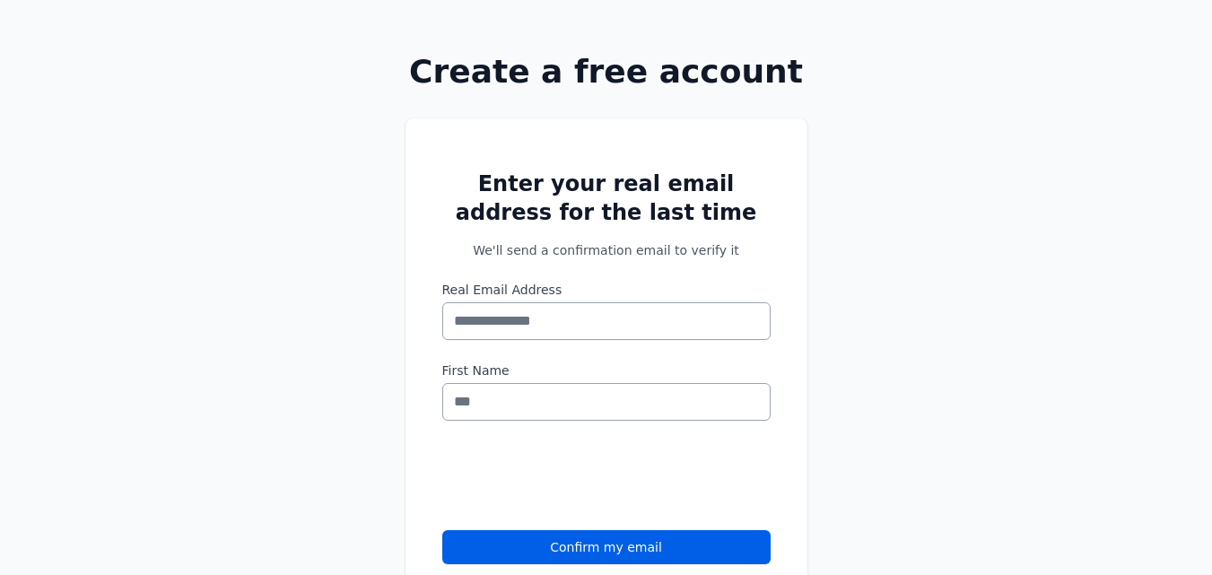 This screenshot has width=1212, height=575. Describe the element at coordinates (607, 72) in the screenshot. I see `h1: Create a free account` at that location.